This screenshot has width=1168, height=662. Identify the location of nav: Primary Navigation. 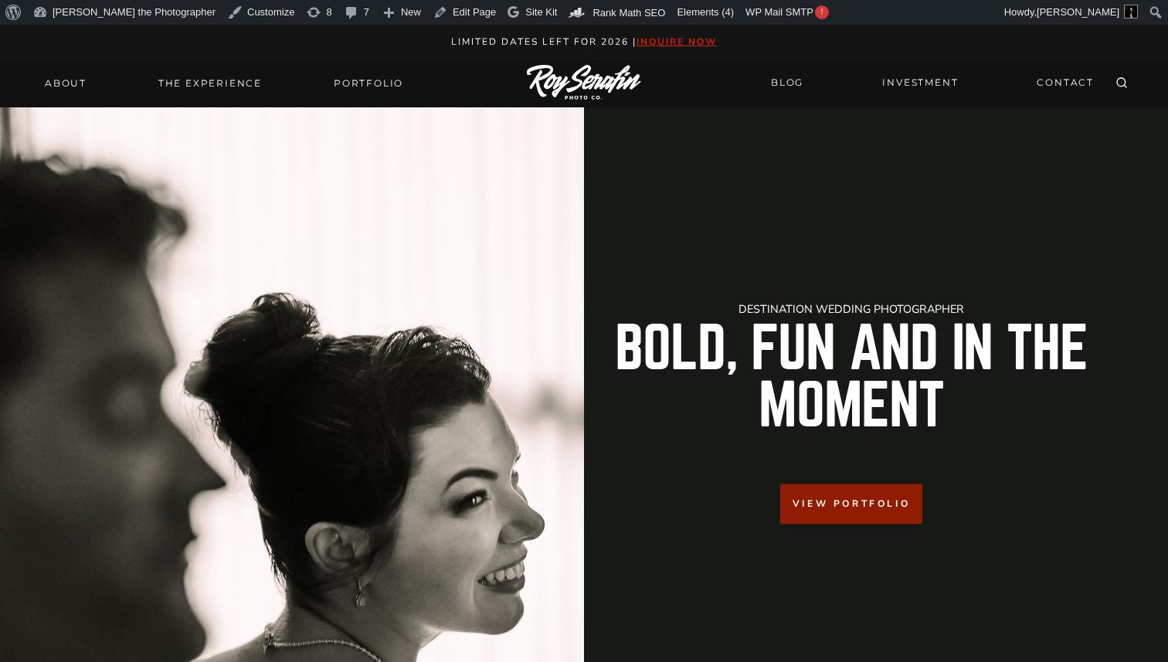
(224, 83).